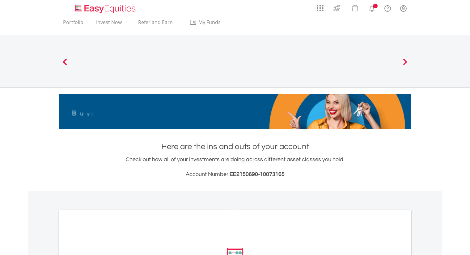 The width and height of the screenshot is (470, 255). What do you see at coordinates (371, 8) in the screenshot?
I see `a: Notifications` at bounding box center [371, 8].